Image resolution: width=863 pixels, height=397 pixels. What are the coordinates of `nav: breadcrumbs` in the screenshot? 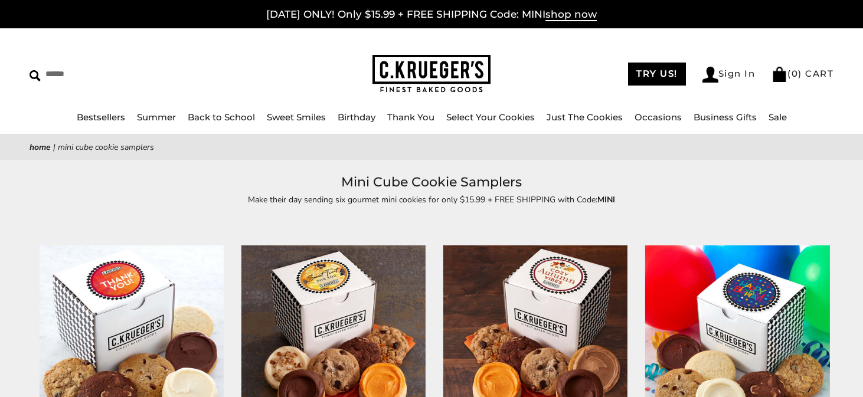 It's located at (431, 147).